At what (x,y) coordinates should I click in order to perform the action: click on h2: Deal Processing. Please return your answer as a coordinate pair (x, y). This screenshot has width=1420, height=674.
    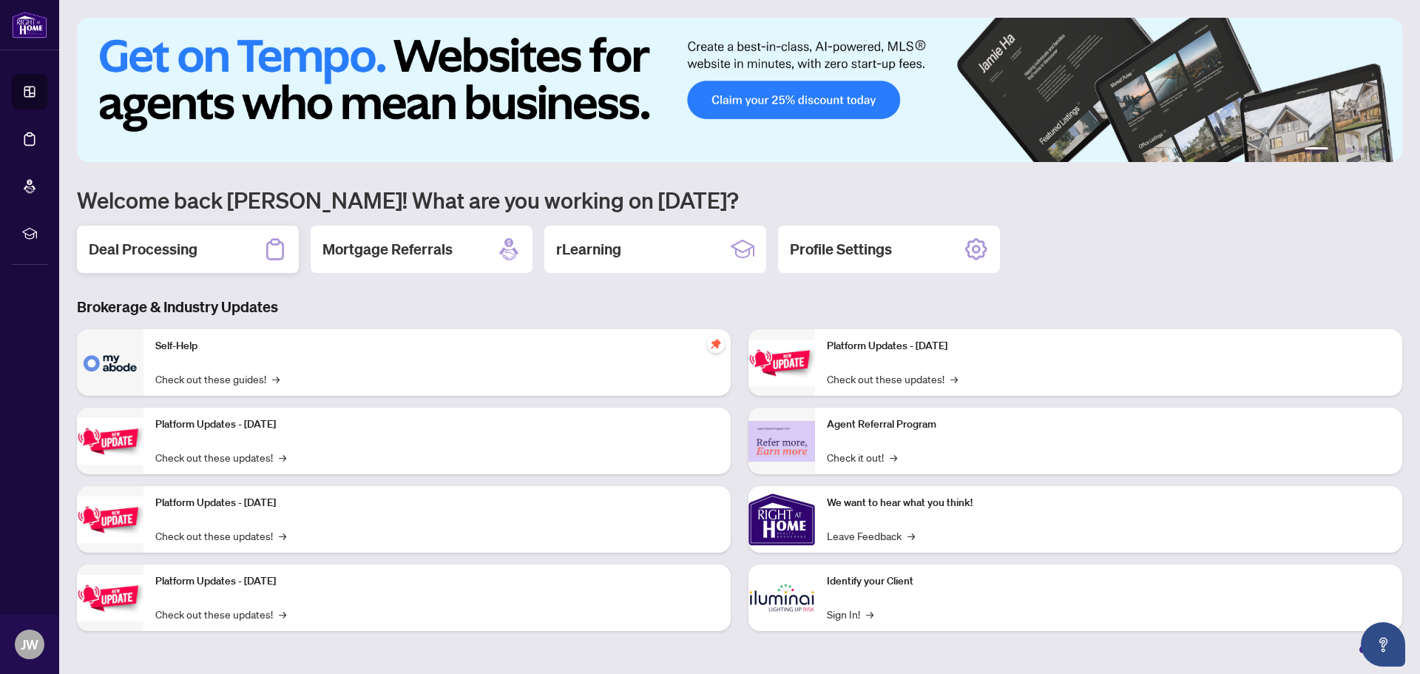
    Looking at the image, I should click on (143, 249).